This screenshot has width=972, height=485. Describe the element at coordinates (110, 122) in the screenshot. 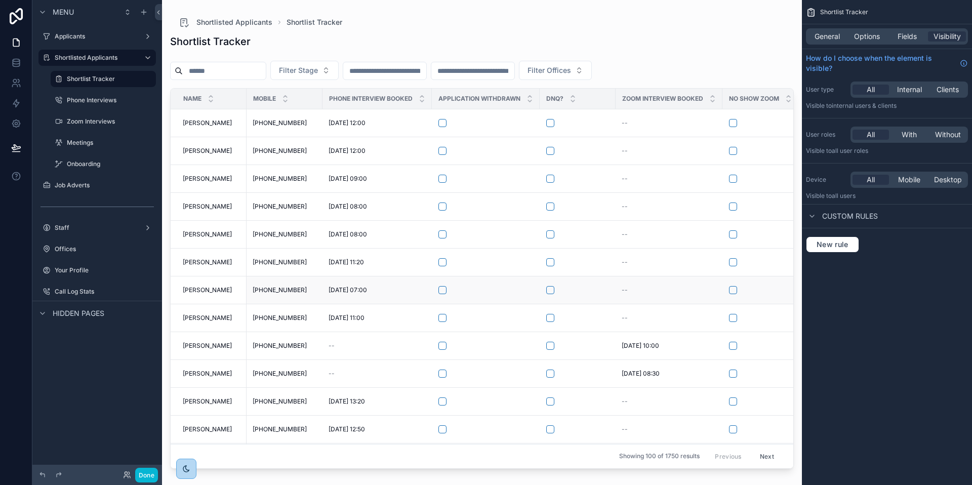

I see `label: Zoom Interviews` at that location.